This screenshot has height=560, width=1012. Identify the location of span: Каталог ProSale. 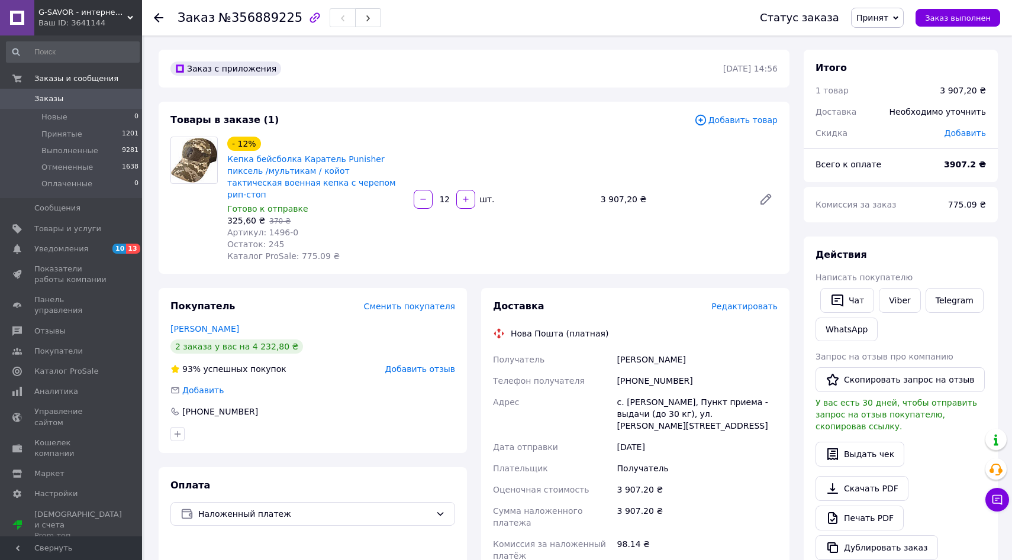
(66, 372).